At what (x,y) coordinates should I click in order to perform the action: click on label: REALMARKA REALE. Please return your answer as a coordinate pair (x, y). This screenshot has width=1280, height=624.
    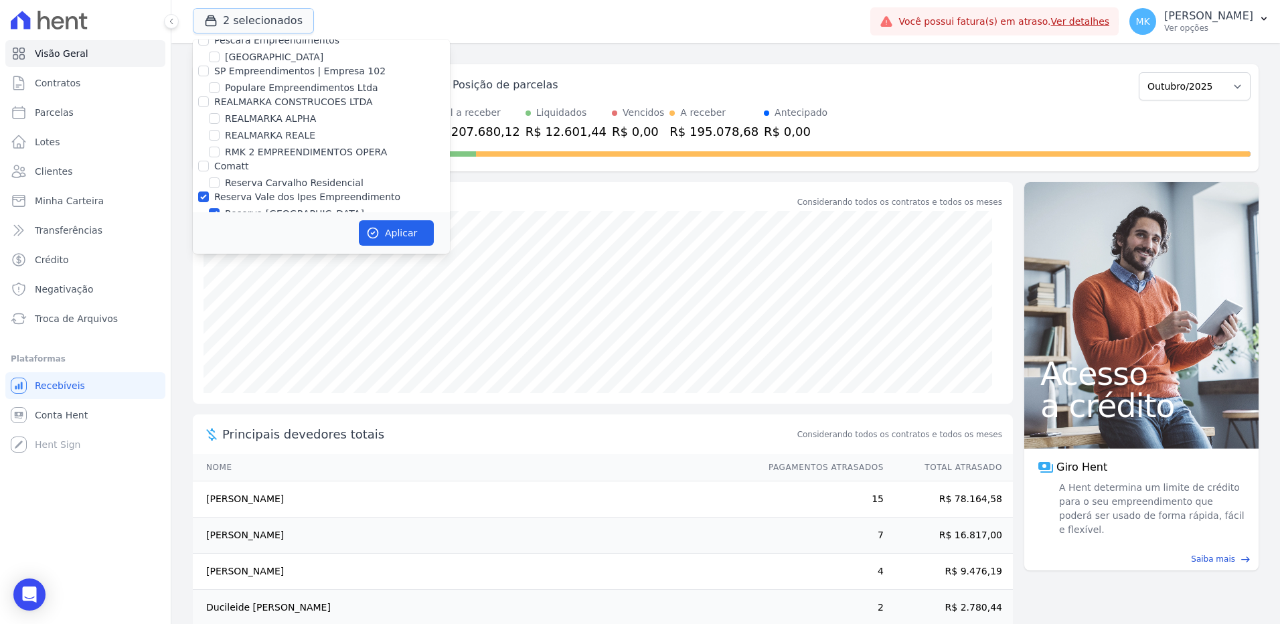
    Looking at the image, I should click on (270, 135).